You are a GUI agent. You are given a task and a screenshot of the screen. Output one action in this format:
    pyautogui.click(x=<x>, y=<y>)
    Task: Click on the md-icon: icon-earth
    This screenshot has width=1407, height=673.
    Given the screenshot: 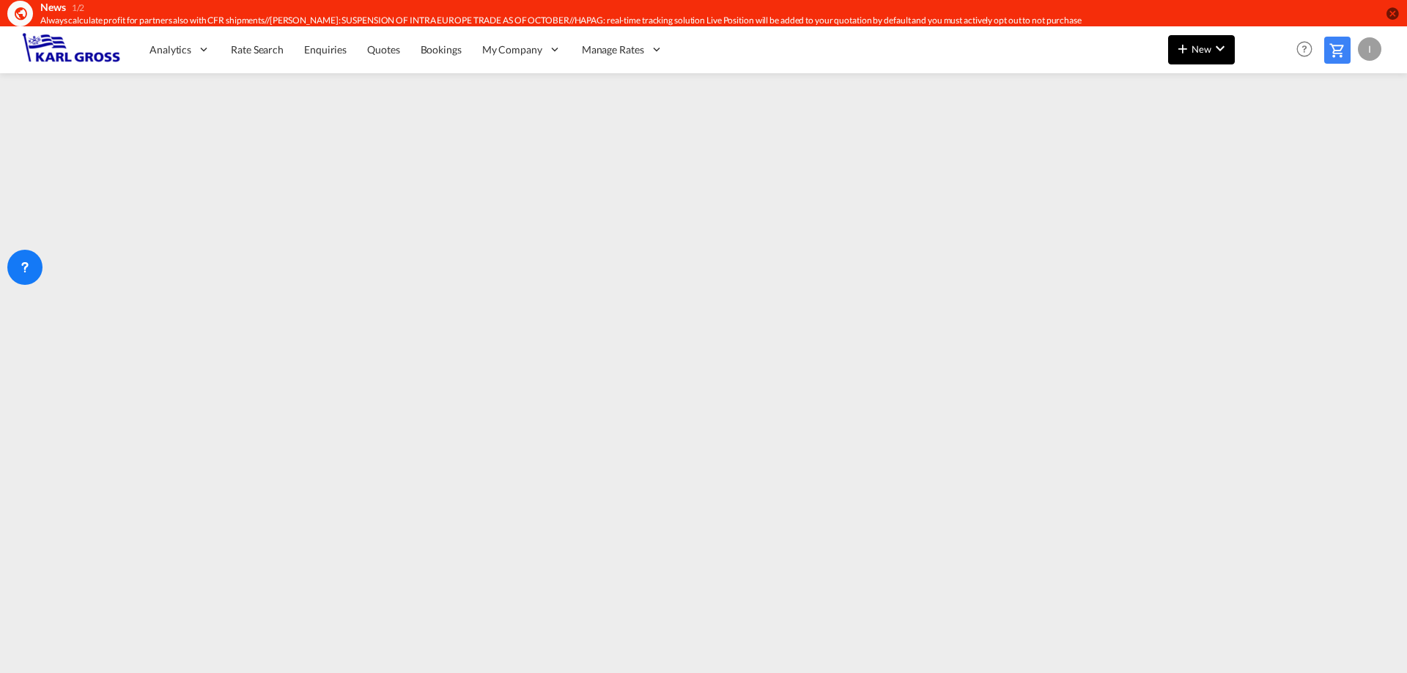 What is the action you would take?
    pyautogui.click(x=21, y=13)
    